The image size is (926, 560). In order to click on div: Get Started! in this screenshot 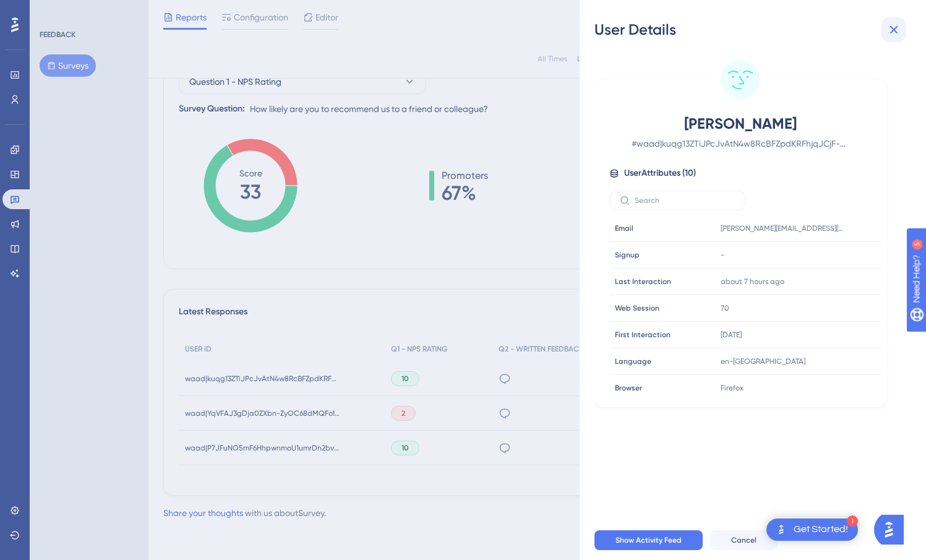, I will do `click(821, 529)`.